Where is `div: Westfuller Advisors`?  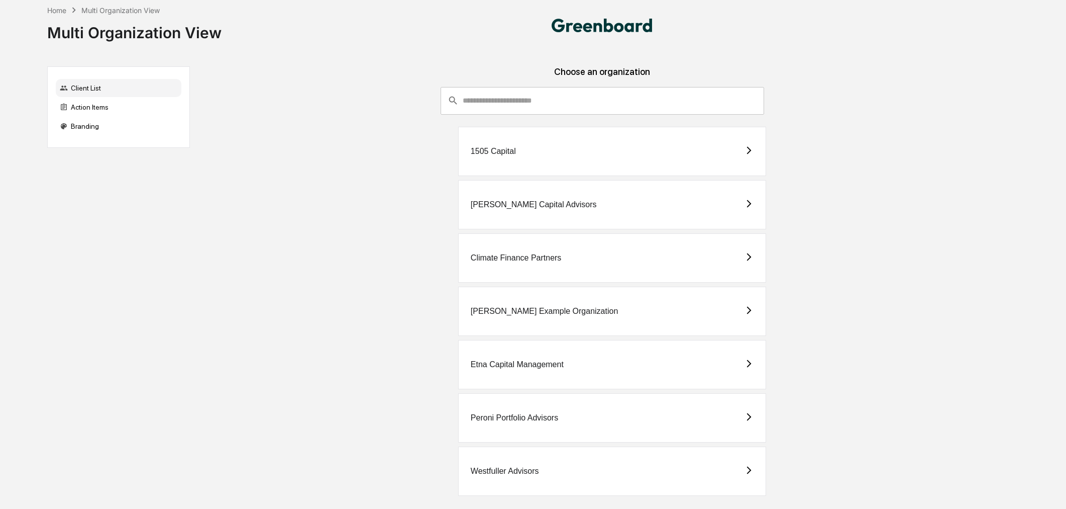 div: Westfuller Advisors is located at coordinates (505, 471).